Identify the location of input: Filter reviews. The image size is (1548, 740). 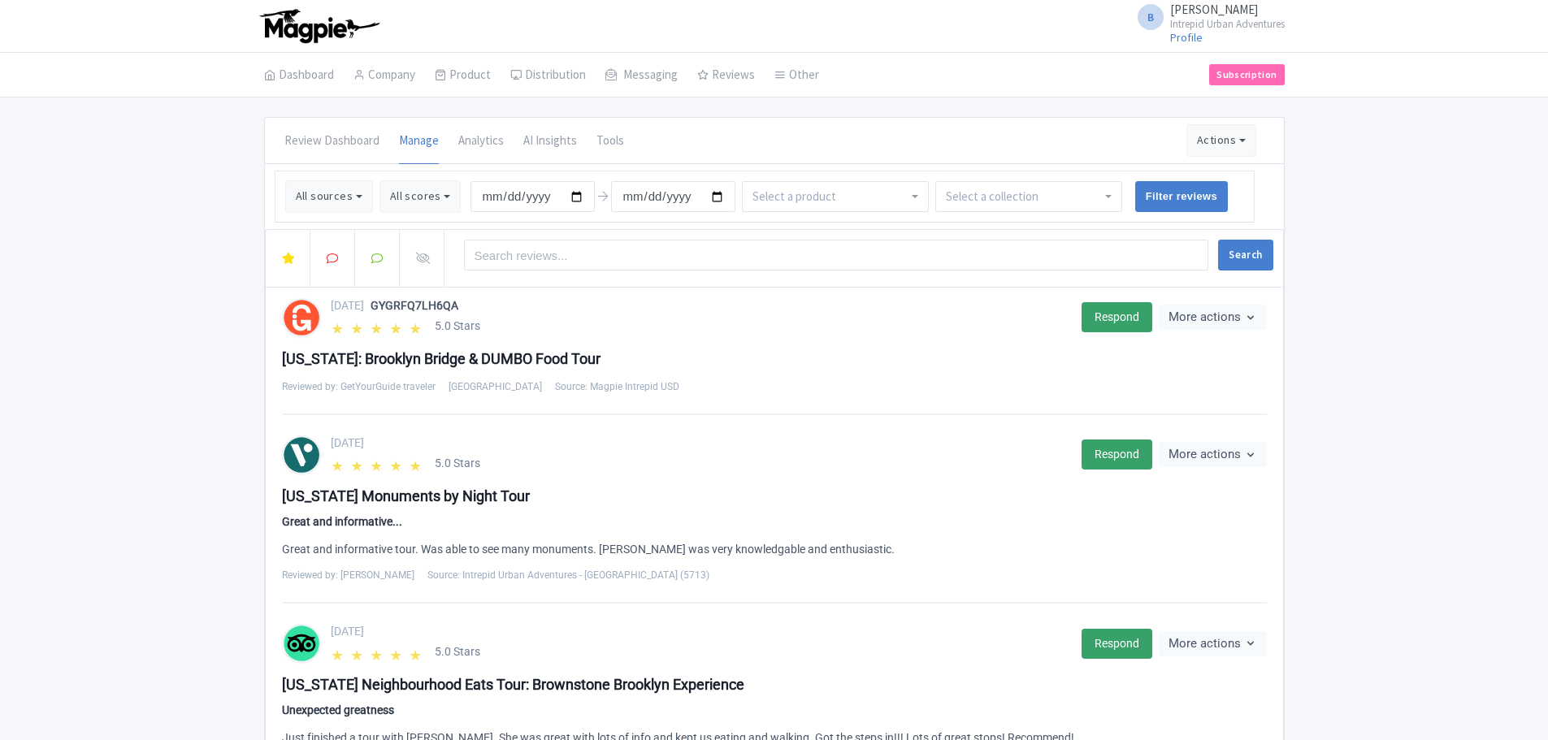
(1181, 197).